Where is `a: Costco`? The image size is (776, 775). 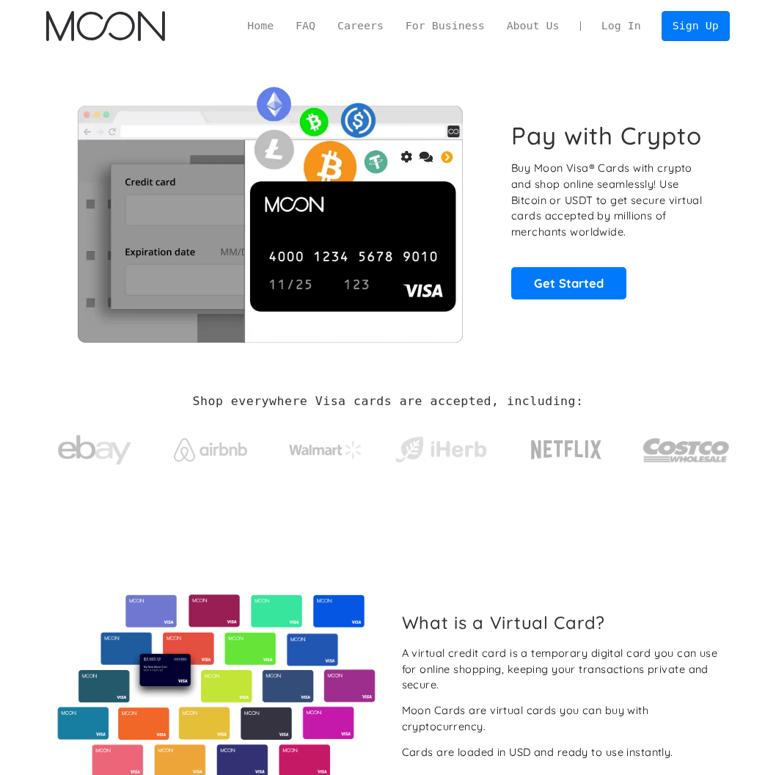 a: Costco is located at coordinates (686, 446).